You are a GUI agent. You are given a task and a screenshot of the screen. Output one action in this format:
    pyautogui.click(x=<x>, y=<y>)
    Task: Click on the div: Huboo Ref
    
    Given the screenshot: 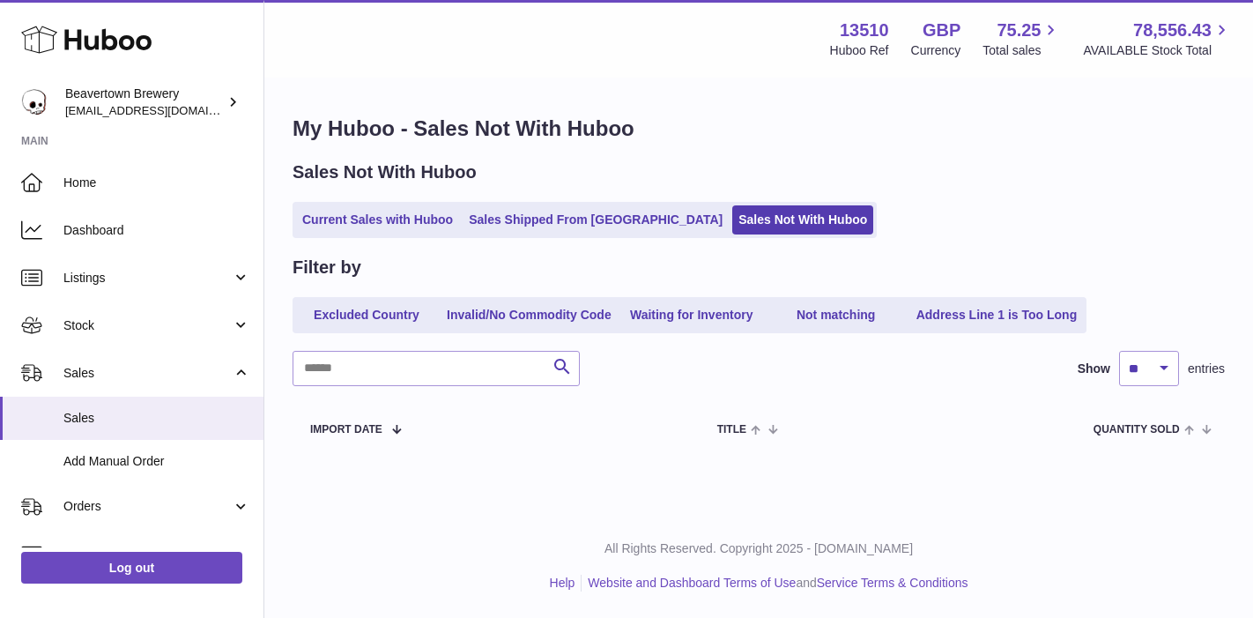 What is the action you would take?
    pyautogui.click(x=859, y=50)
    